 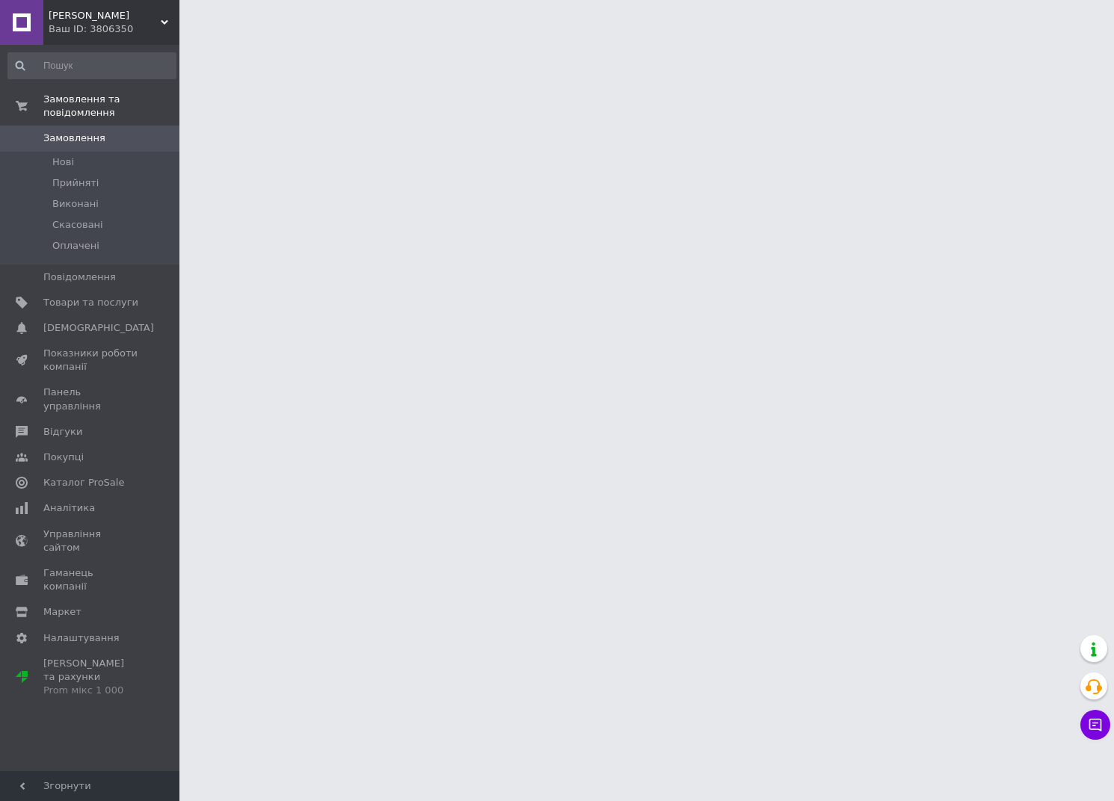 What do you see at coordinates (90, 541) in the screenshot?
I see `span: Управління сайтом` at bounding box center [90, 541].